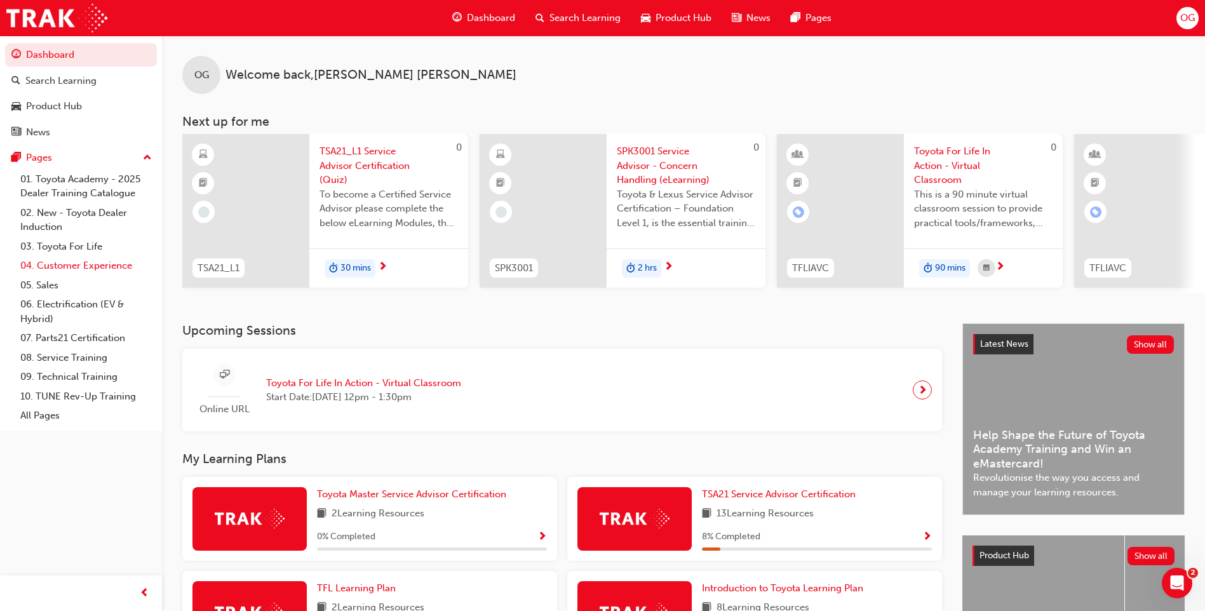  Describe the element at coordinates (378, 514) in the screenshot. I see `span: 2 Learning Resources` at that location.